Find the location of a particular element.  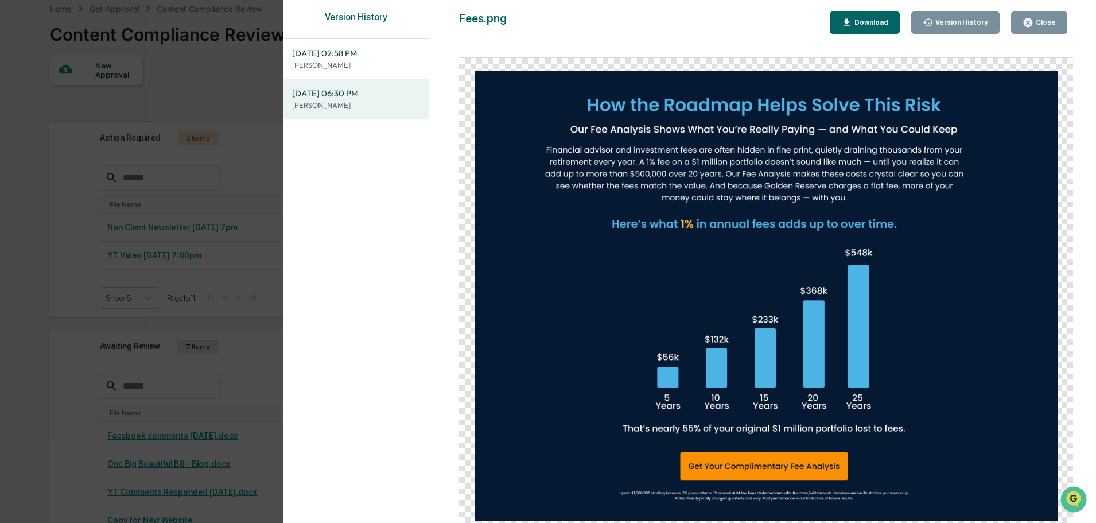

img: f2157a4c-a0d3-4daa-907e-bb6f0de503a5-1751232295721 is located at coordinates (14, 14).